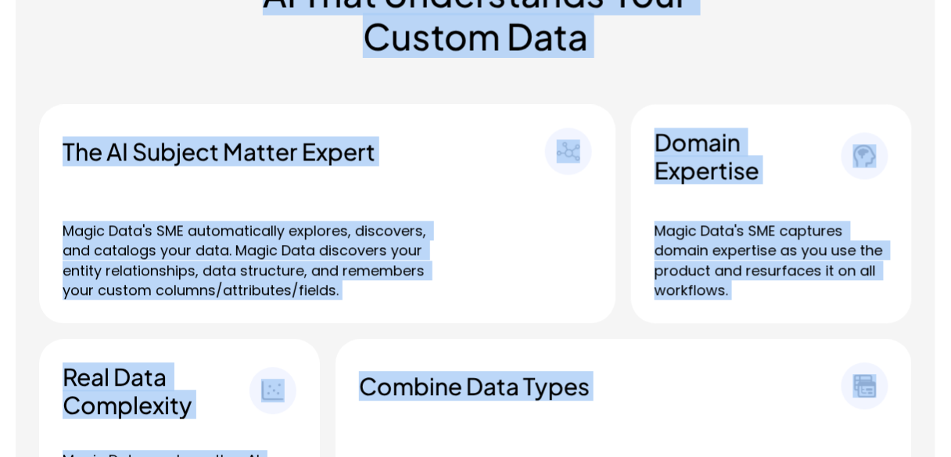  Describe the element at coordinates (156, 390) in the screenshot. I see `h3: Real Data Complexity` at that location.